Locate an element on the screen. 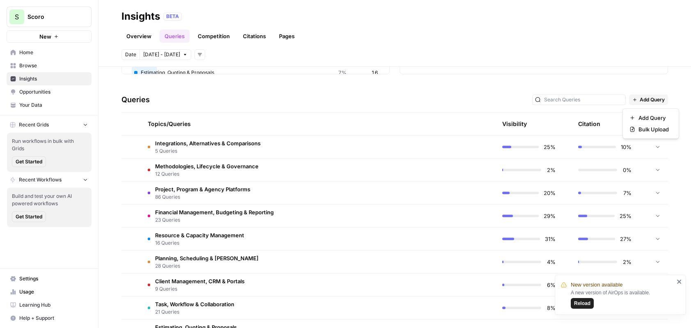  span: Build and test your own AI powered workflows is located at coordinates (49, 200).